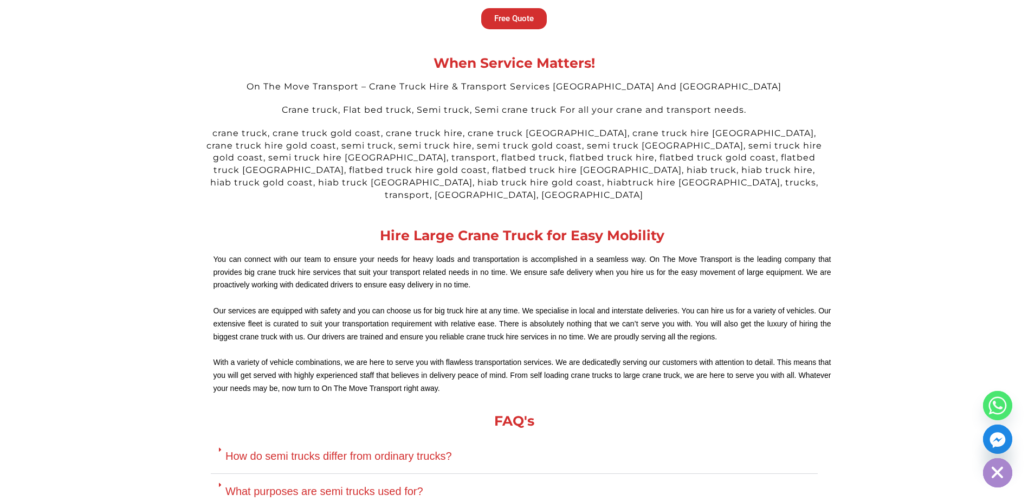 The image size is (1028, 501). I want to click on a: What purposes are semi trucks used for?, so click(324, 491).